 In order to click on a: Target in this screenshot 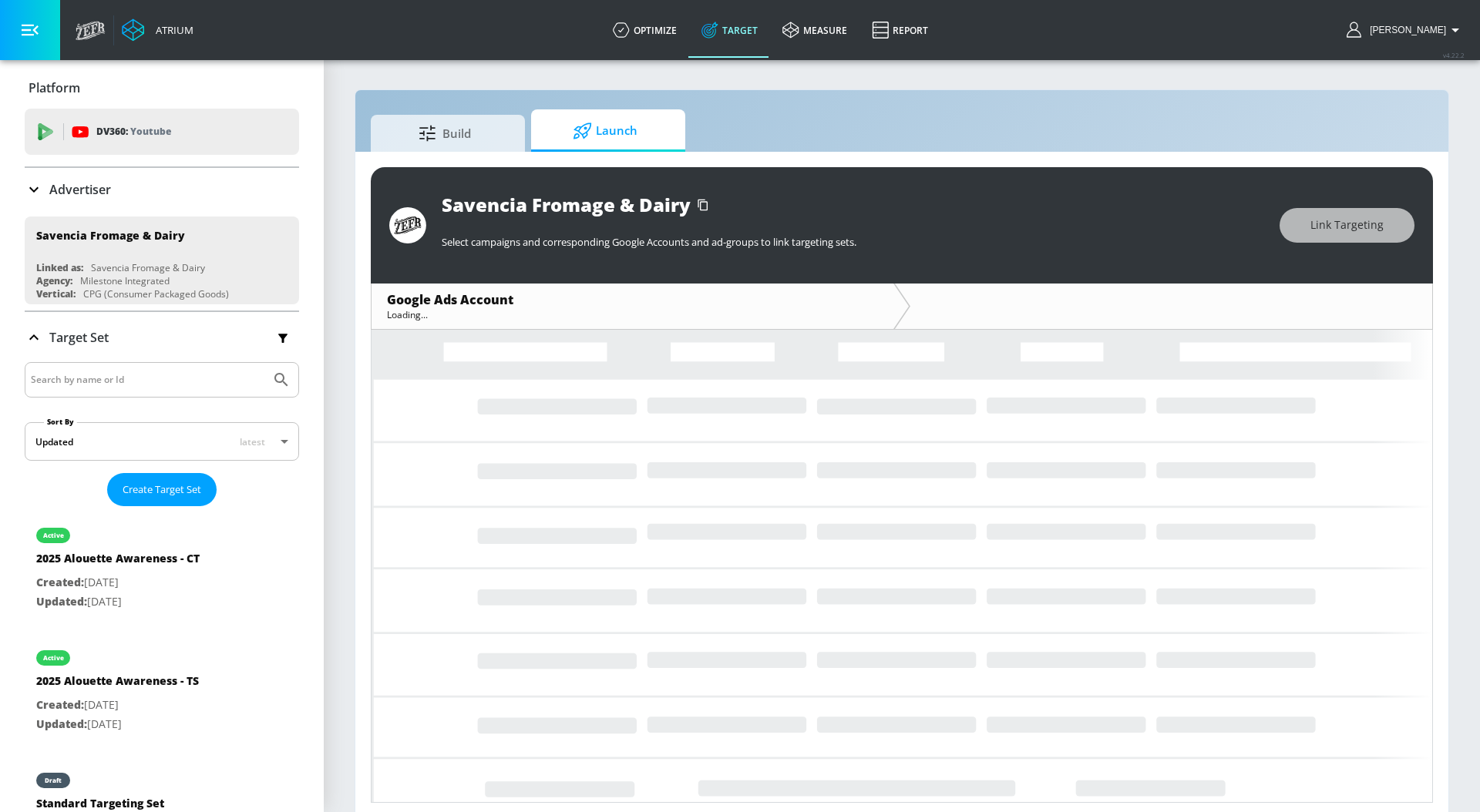, I will do `click(729, 30)`.